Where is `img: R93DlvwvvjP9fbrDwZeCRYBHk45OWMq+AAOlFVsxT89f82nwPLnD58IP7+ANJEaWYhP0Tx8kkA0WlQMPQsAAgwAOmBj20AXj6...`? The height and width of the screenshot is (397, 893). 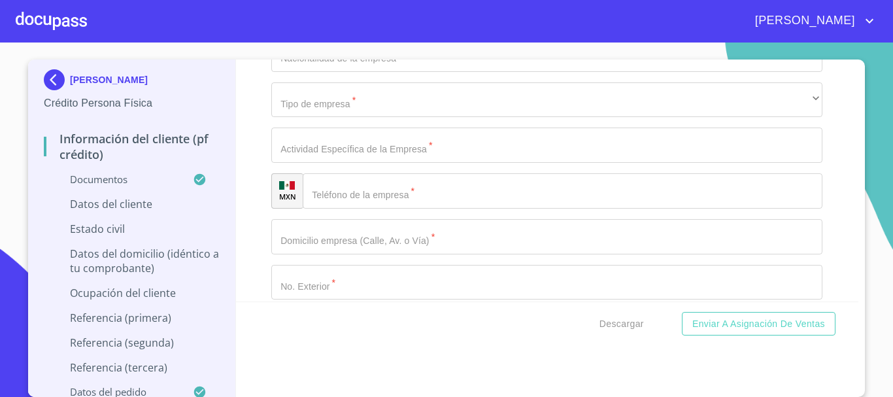
img: R93DlvwvvjP9fbrDwZeCRYBHk45OWMq+AAOlFVsxT89f82nwPLnD58IP7+ANJEaWYhP0Tx8kkA0WlQMPQsAAgwAOmBj20AXj6... is located at coordinates (287, 186).